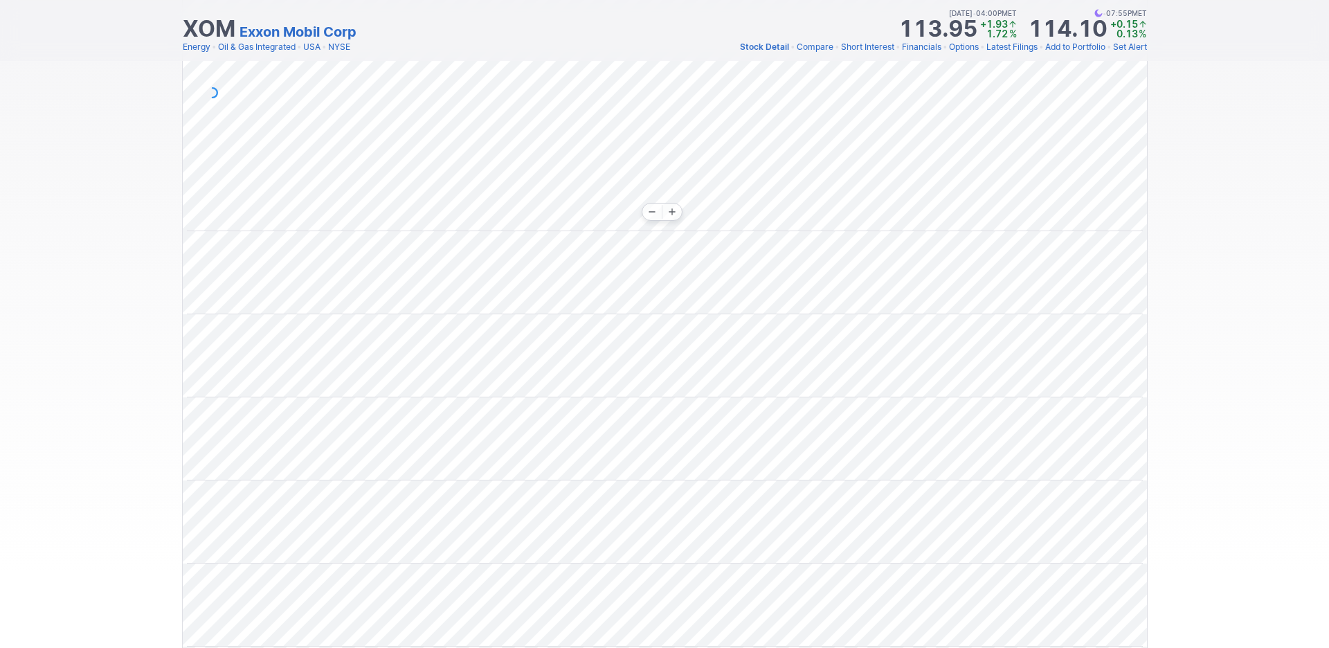 This screenshot has height=648, width=1329. Describe the element at coordinates (921, 47) in the screenshot. I see `a: Financials` at that location.